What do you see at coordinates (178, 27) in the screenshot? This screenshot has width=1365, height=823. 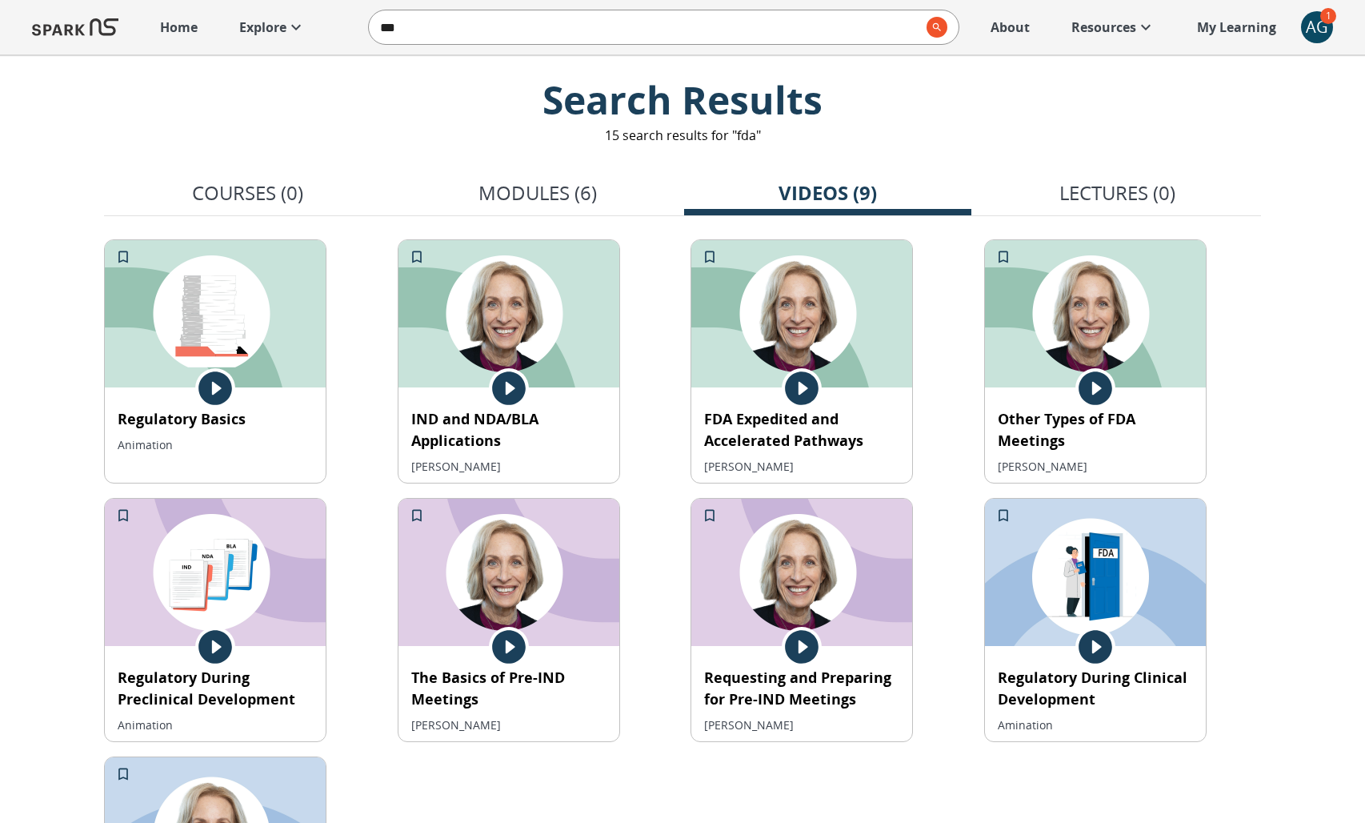 I see `a: Home` at bounding box center [178, 27].